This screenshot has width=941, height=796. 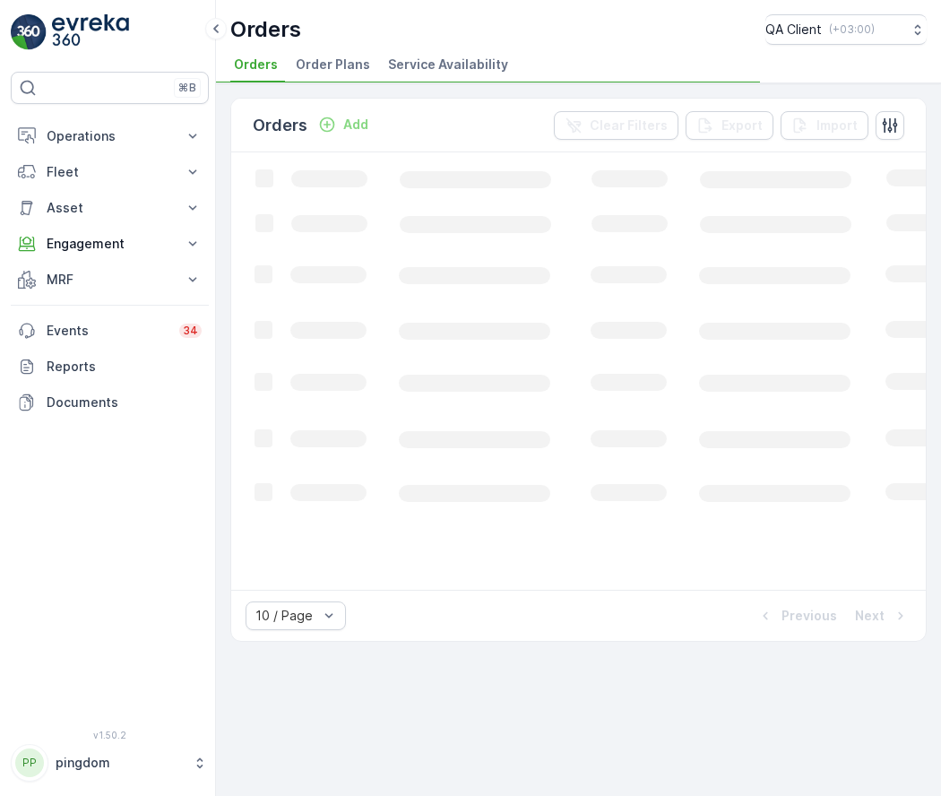 I want to click on span: Orders, so click(x=255, y=65).